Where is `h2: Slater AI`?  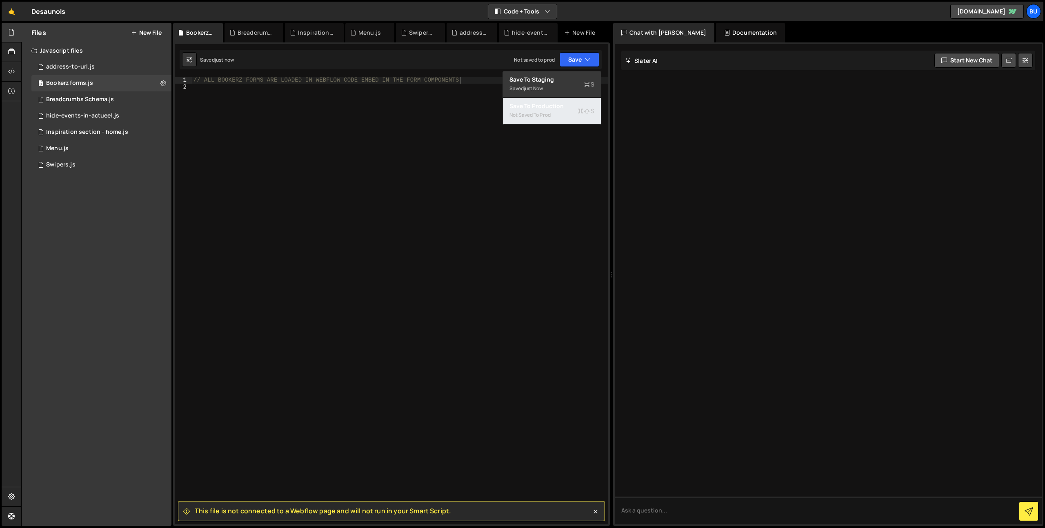
h2: Slater AI is located at coordinates (642, 60).